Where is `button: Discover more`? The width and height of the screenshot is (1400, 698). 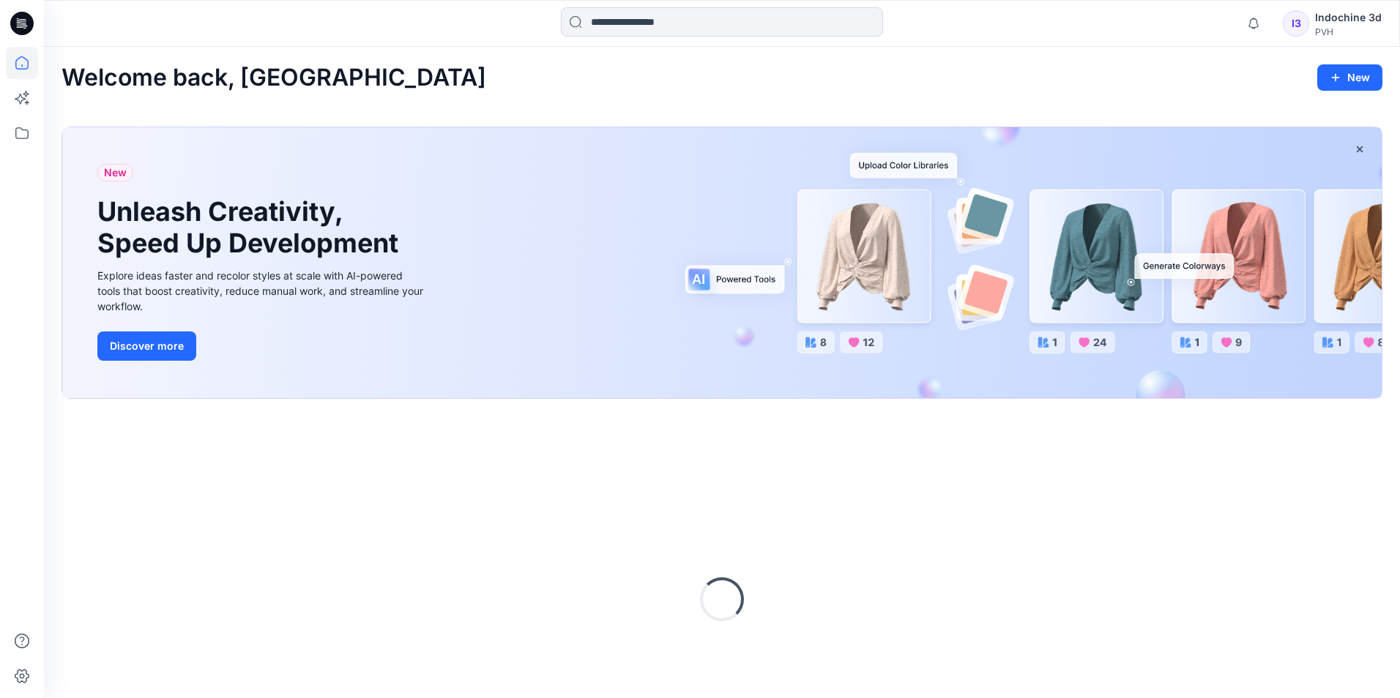 button: Discover more is located at coordinates (146, 346).